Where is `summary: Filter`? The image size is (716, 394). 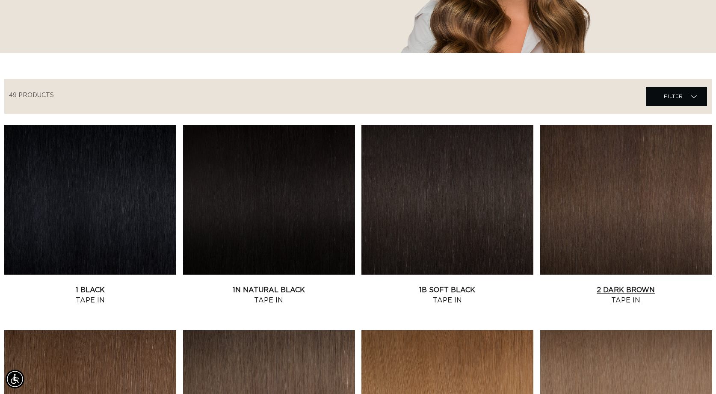
summary: Filter is located at coordinates (677, 96).